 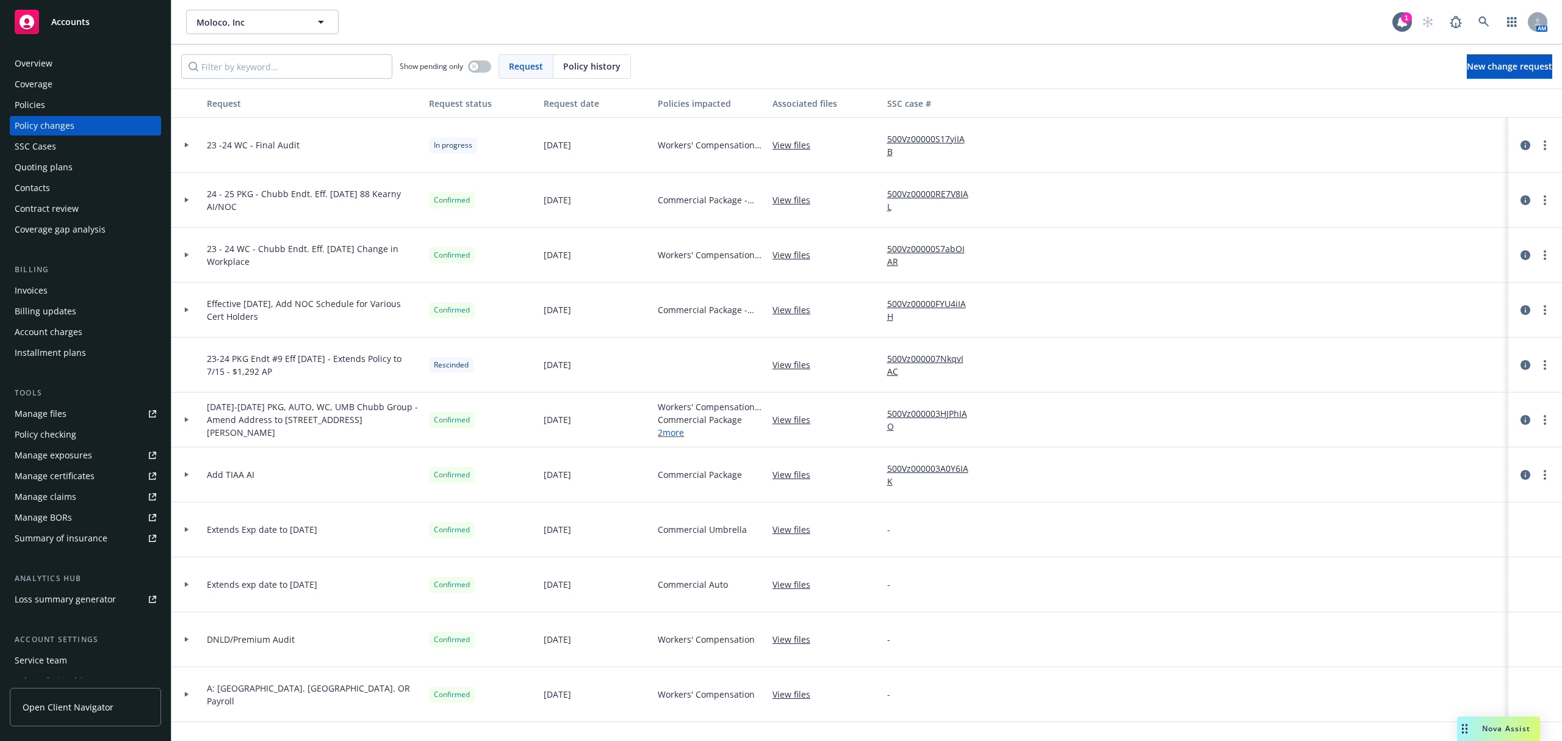 What do you see at coordinates (825, 103) in the screenshot?
I see `div: Associated files` at bounding box center [825, 103].